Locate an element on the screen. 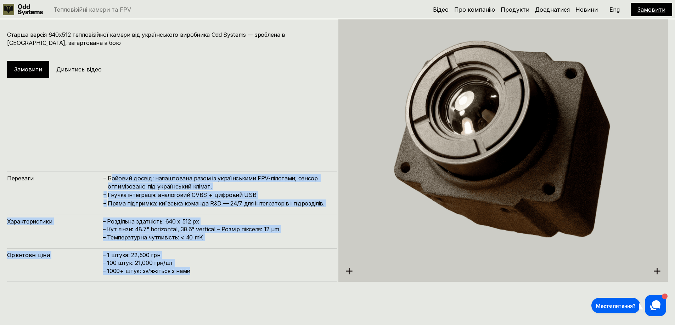  h4: – Роздільна здатність: 640 x 512 px – Кут лінзи: 48.7° horizontal, 38.6° vertical – Розмір піксел... is located at coordinates (216, 229).